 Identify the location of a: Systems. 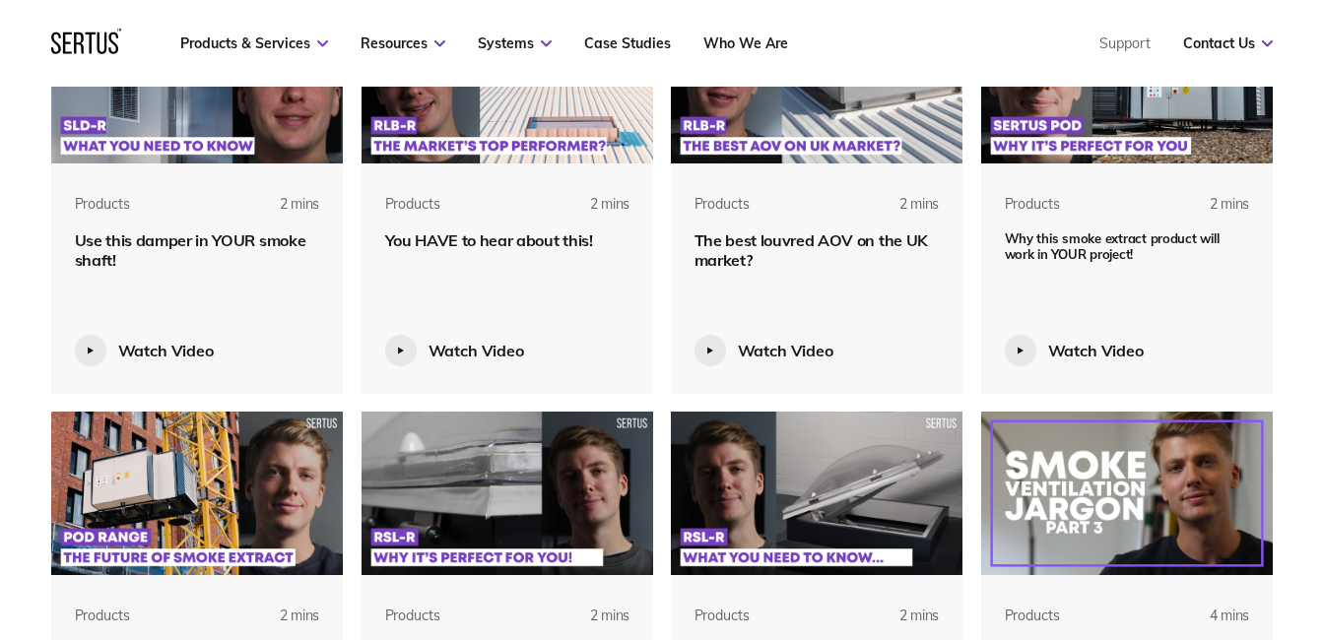
(514, 43).